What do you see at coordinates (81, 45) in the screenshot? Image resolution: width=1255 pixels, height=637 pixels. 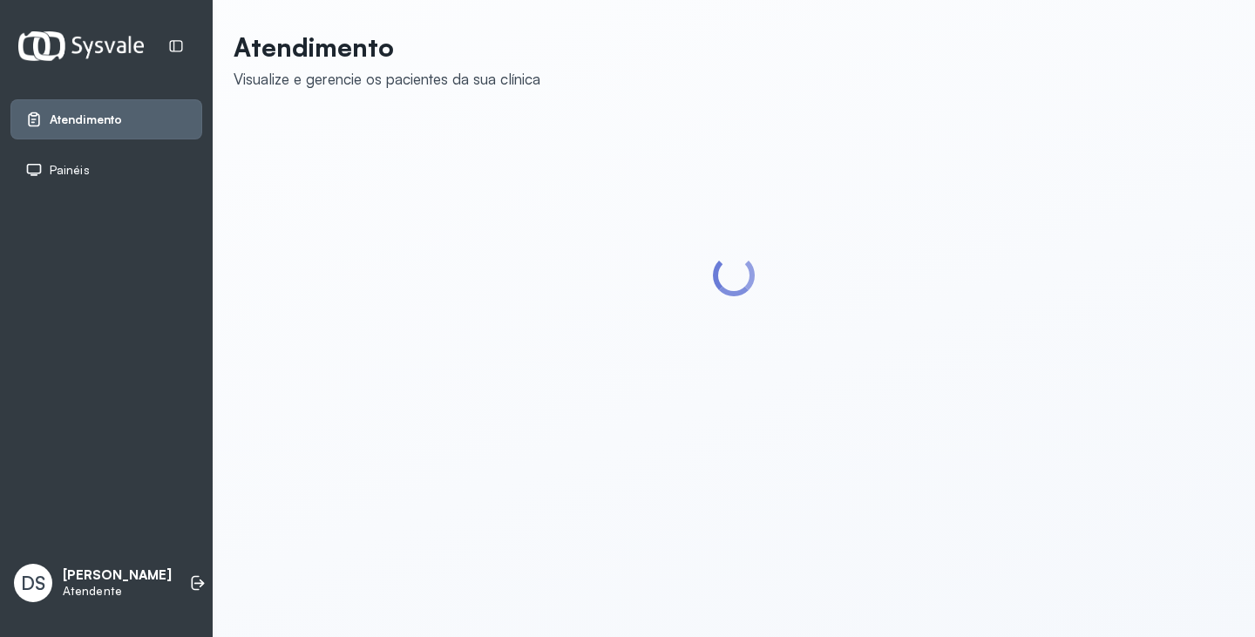 I see `img: Logotipo do estabelecimento` at bounding box center [81, 45].